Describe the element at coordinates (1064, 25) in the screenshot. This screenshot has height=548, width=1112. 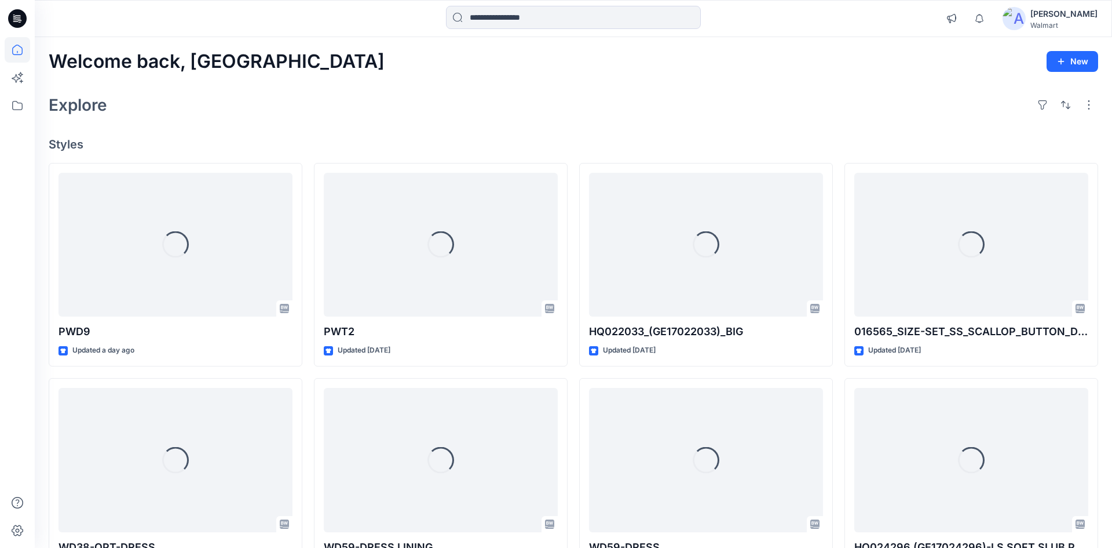
I see `div: Walmart` at that location.